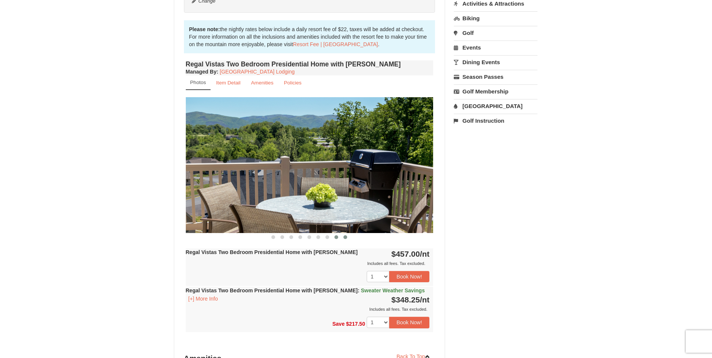  Describe the element at coordinates (198, 82) in the screenshot. I see `small: Photos` at that location.